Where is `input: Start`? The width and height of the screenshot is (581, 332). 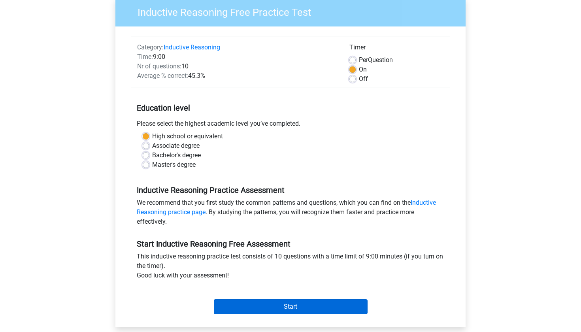 input: Start is located at coordinates (291, 307).